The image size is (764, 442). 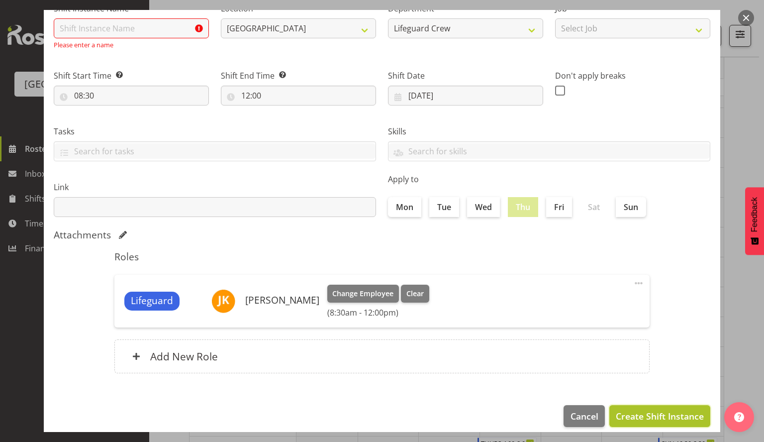 What do you see at coordinates (363, 293) in the screenshot?
I see `button: Change Employee` at bounding box center [363, 293].